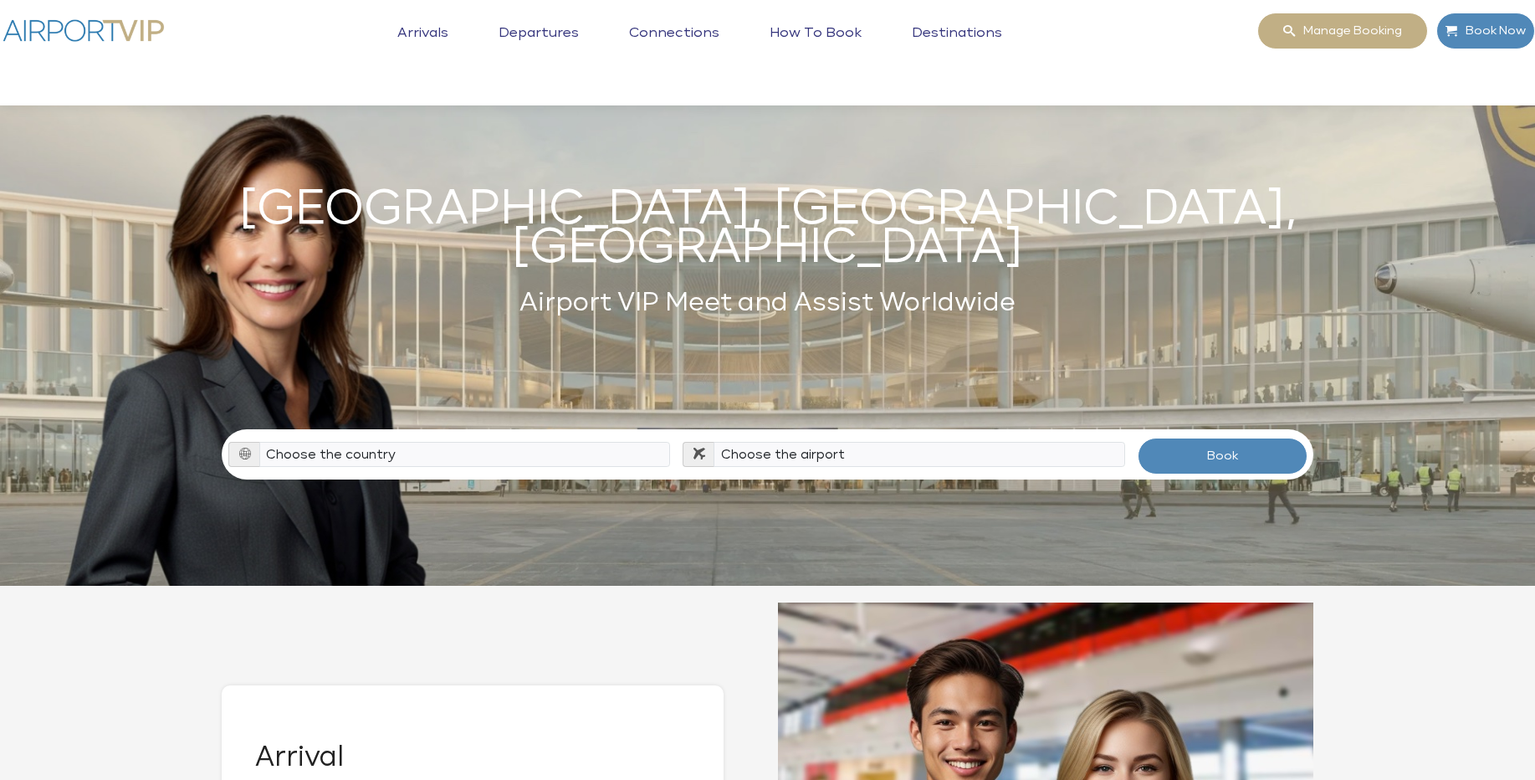  I want to click on a: How to book, so click(816, 46).